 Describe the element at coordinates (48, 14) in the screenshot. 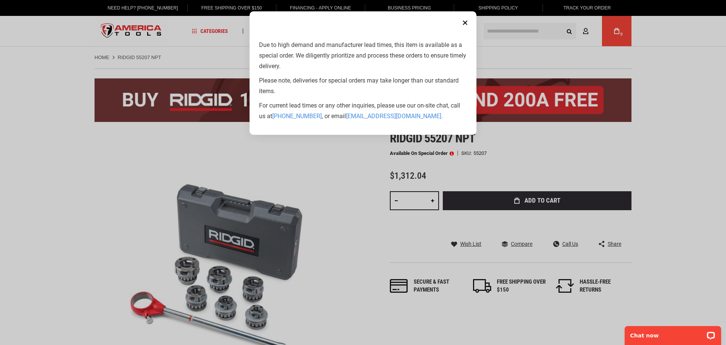

I see `p: Chat now` at that location.